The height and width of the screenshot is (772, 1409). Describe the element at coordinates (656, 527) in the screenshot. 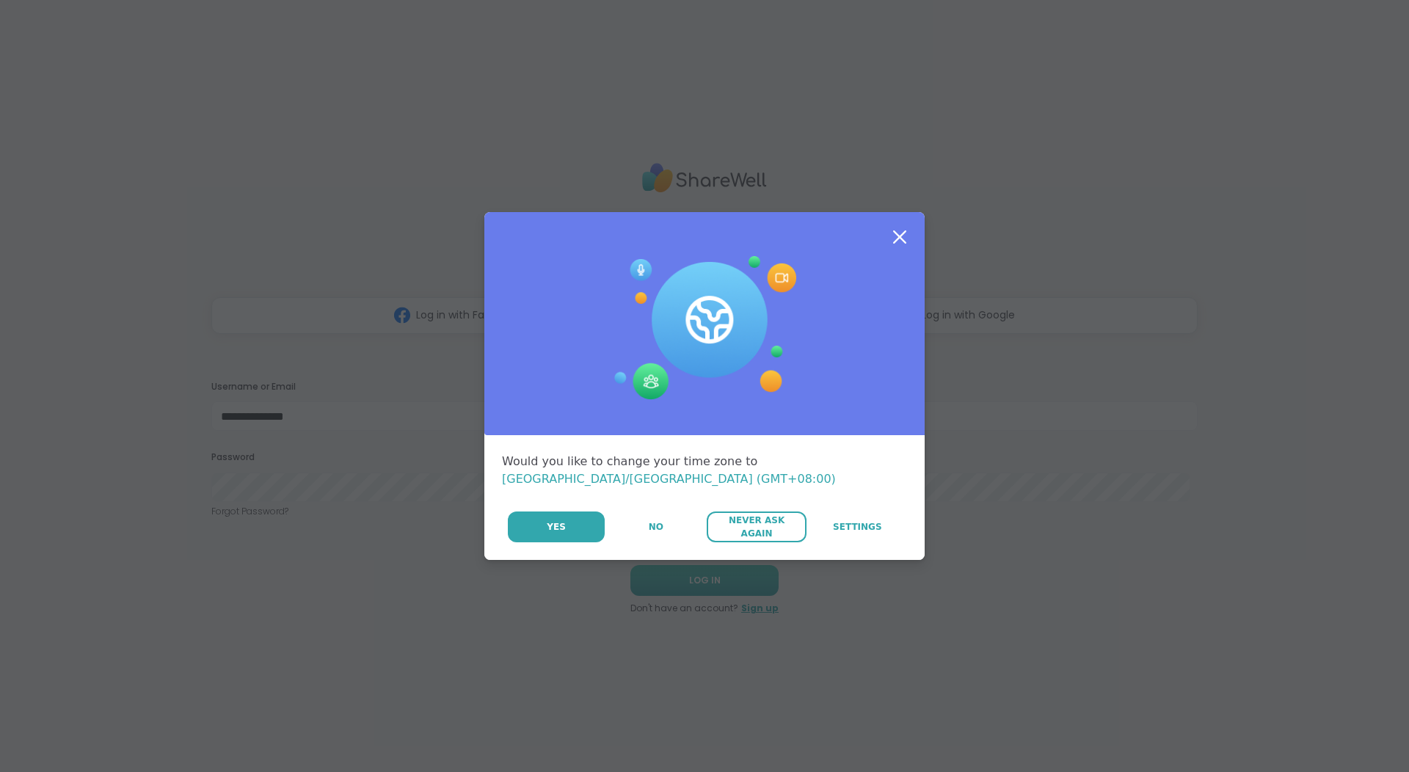

I see `span: No` at that location.